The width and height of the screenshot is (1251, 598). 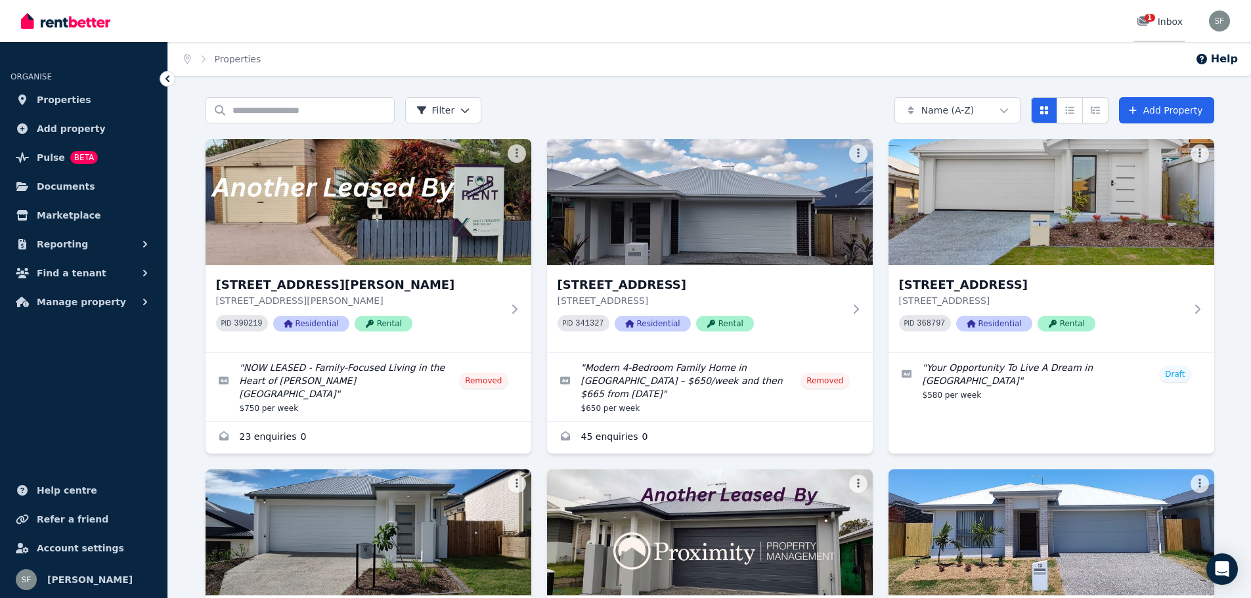 What do you see at coordinates (83, 273) in the screenshot?
I see `button: Find a tenant` at bounding box center [83, 273].